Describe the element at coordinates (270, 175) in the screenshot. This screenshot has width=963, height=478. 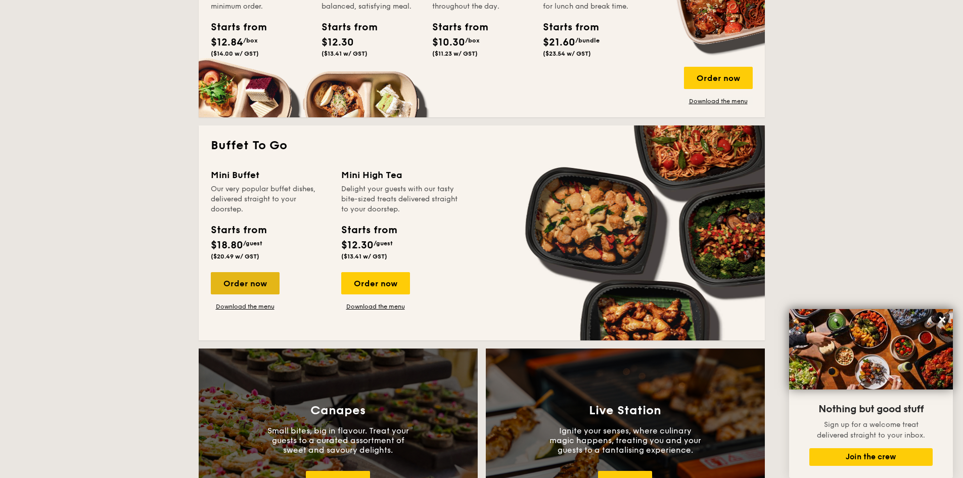
I see `div: Mini Buffet` at that location.